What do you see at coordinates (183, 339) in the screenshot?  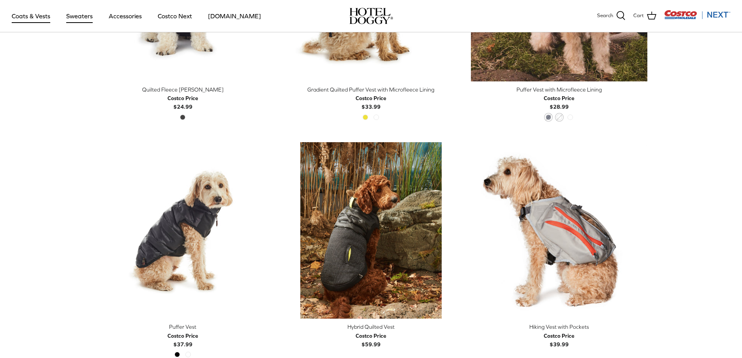 I see `b: $37.99` at bounding box center [183, 339].